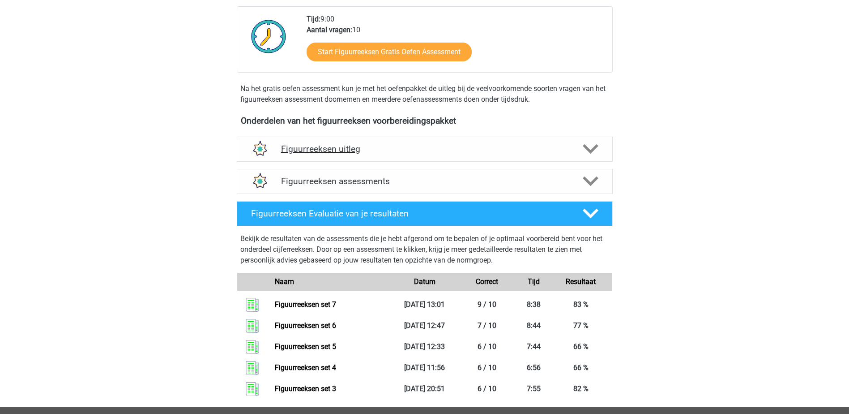 This screenshot has height=414, width=849. Describe the element at coordinates (425, 181) in the screenshot. I see `a: assessments Figuurreeksen assessments` at that location.